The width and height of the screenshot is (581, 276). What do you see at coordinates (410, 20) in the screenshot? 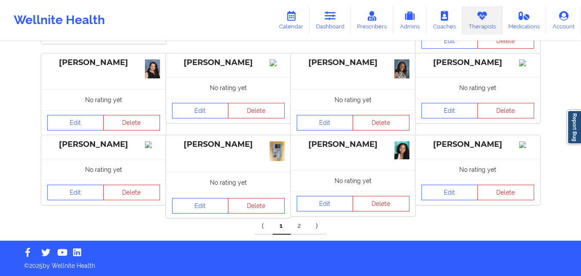
I see `a: Admins` at bounding box center [410, 20].